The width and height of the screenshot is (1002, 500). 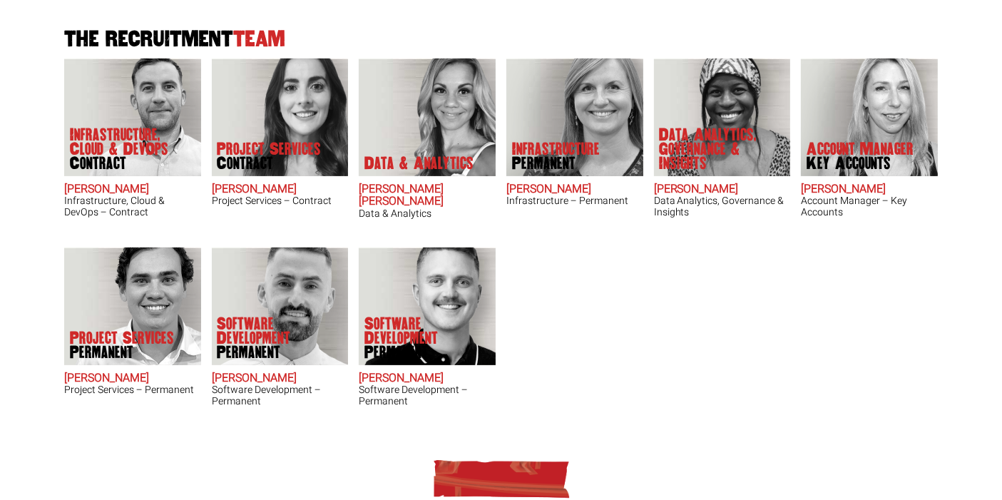 What do you see at coordinates (427, 213) in the screenshot?
I see `h3: Data & Analytics` at bounding box center [427, 213].